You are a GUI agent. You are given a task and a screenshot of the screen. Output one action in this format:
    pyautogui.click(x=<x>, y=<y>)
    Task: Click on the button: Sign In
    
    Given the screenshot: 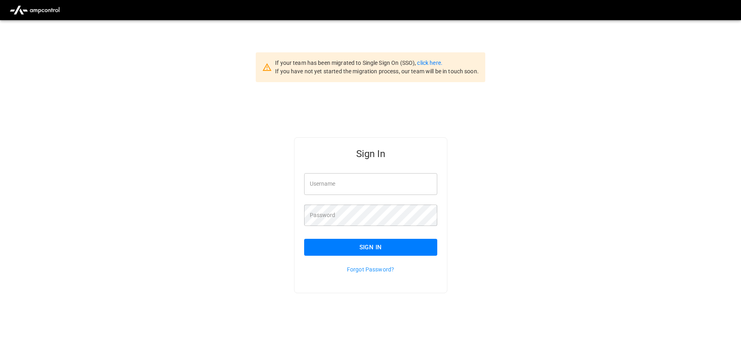 What is the action you would take?
    pyautogui.click(x=370, y=248)
    